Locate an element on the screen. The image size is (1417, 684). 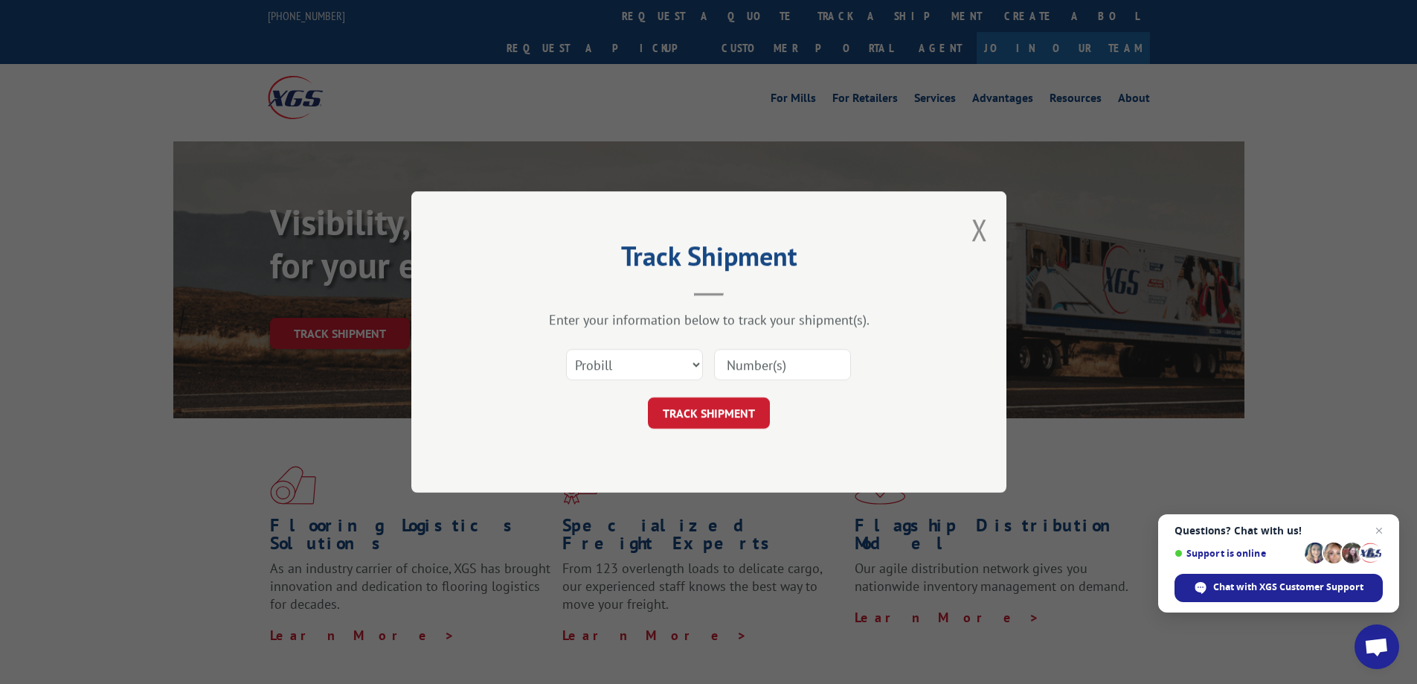
input: Number(s) is located at coordinates (783, 365).